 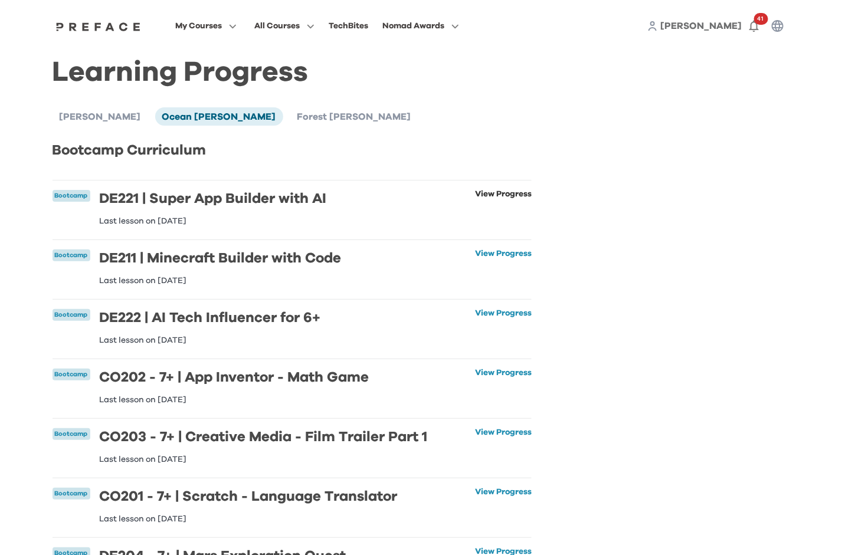 What do you see at coordinates (292, 150) in the screenshot?
I see `h2: Bootcamp Curriculum` at bounding box center [292, 150].